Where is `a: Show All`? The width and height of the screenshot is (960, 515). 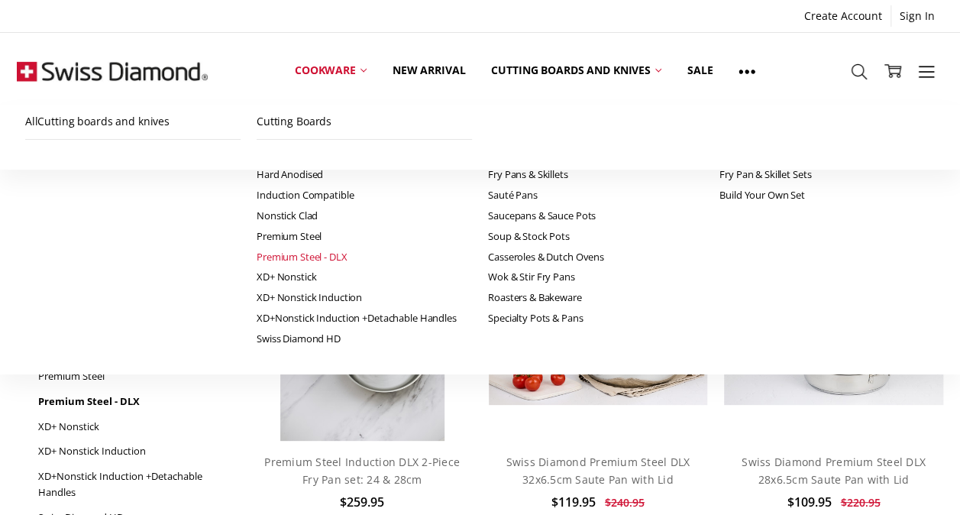 a: Show All is located at coordinates (747, 71).